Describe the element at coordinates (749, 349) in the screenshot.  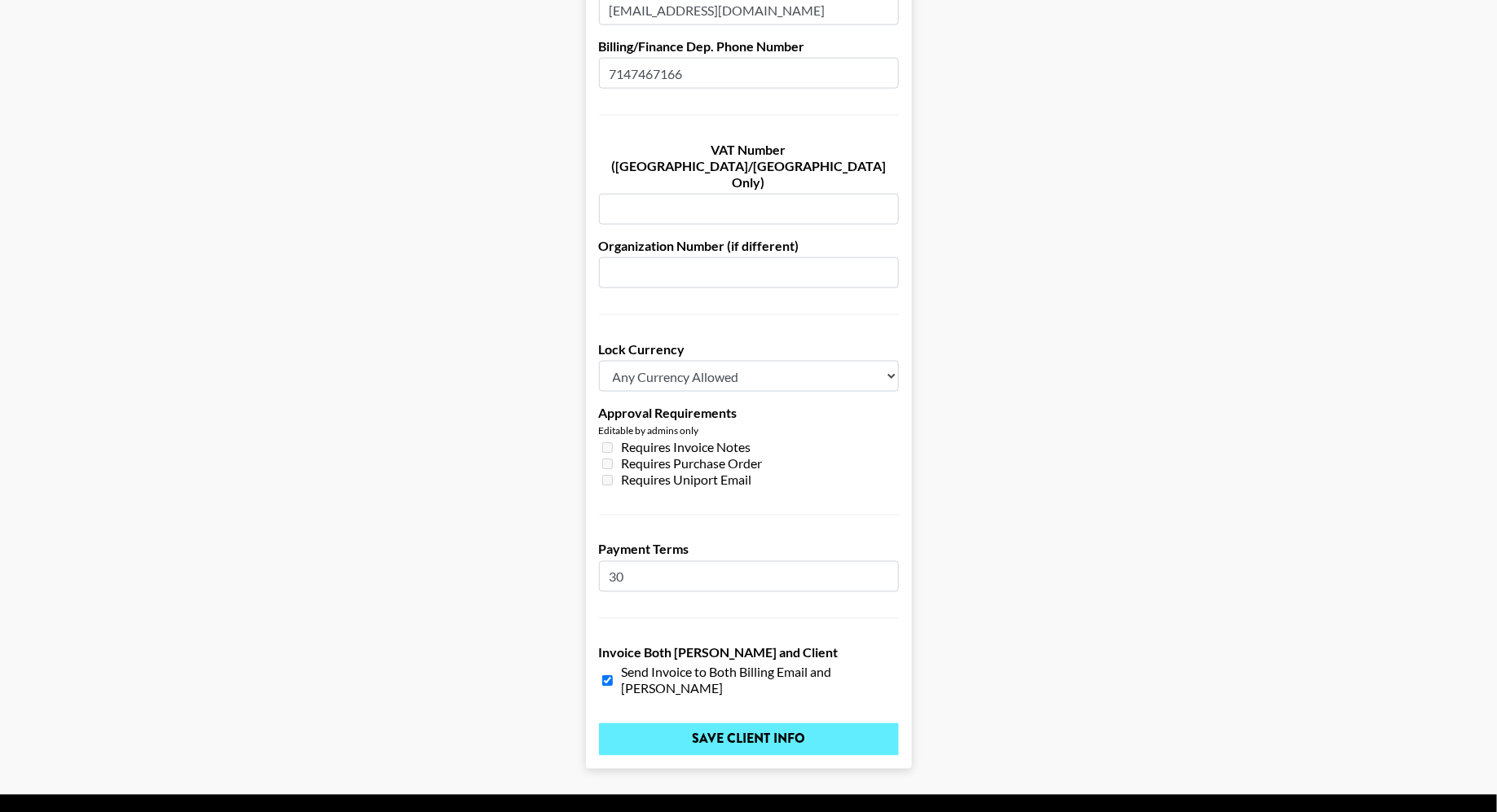
I see `label: Lock Currency` at that location.